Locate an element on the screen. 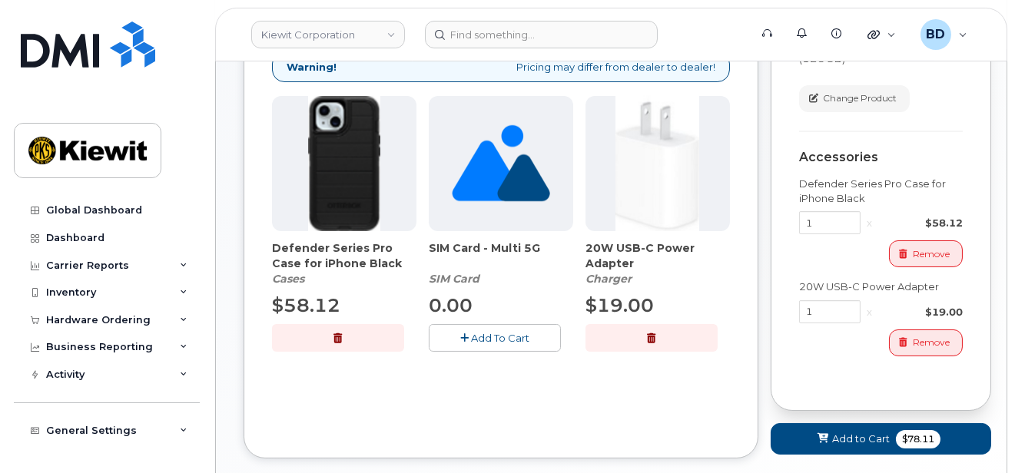  strong: Warning! is located at coordinates (311, 67).